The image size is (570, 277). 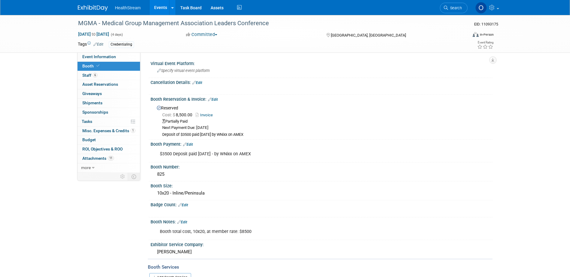 I want to click on span: Specify virtual event platform, so click(x=183, y=71).